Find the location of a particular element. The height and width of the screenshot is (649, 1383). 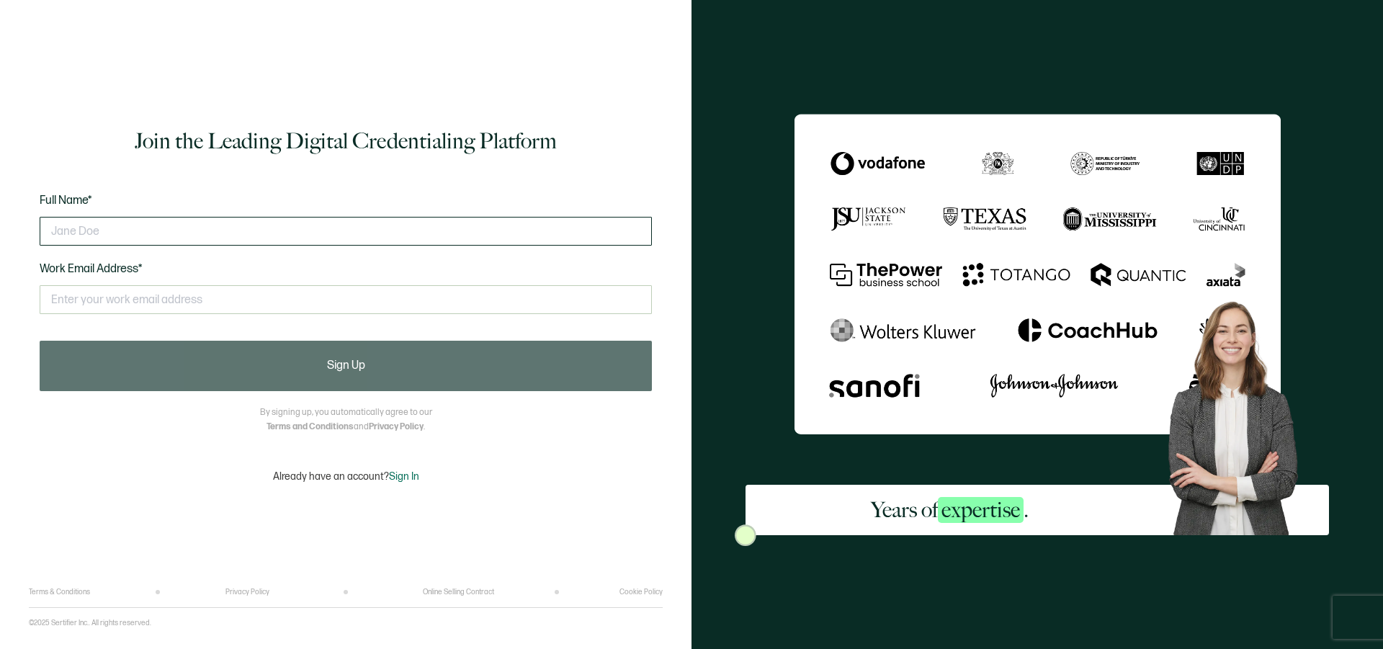

img: Sertifier Signup - Years of <span class="strong-h">expertise</span>. is located at coordinates (1037, 274).